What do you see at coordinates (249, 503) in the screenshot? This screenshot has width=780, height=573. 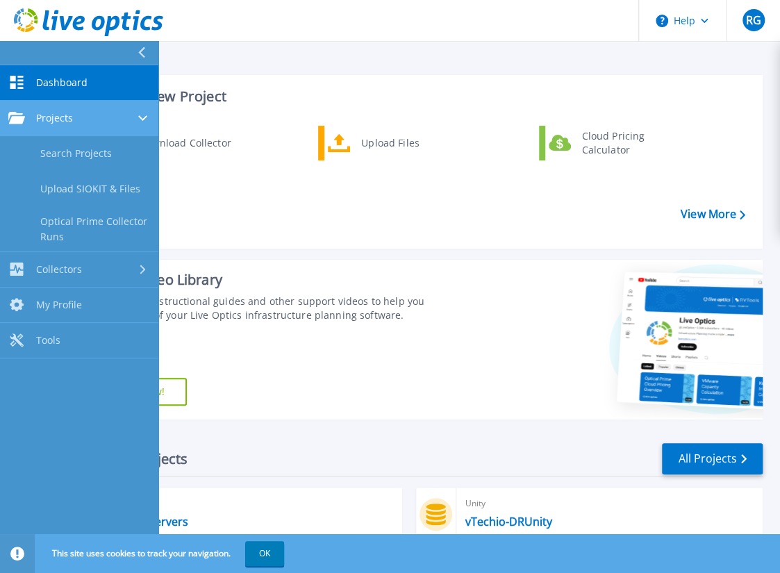 I see `span: Optical Prime` at bounding box center [249, 503].